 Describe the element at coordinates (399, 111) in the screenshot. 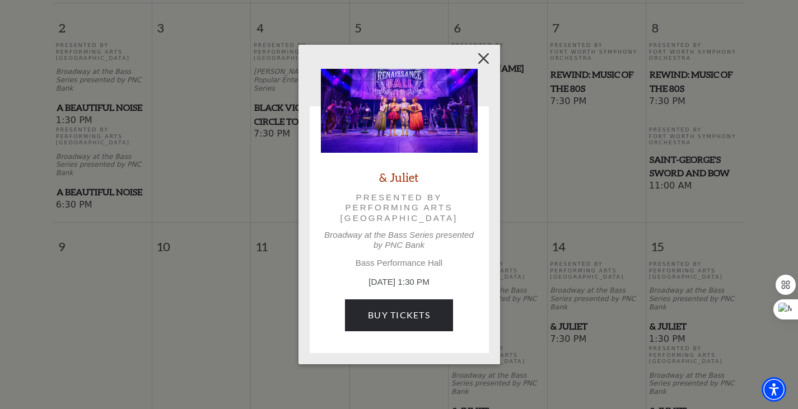

I see `img: & Juliet` at that location.